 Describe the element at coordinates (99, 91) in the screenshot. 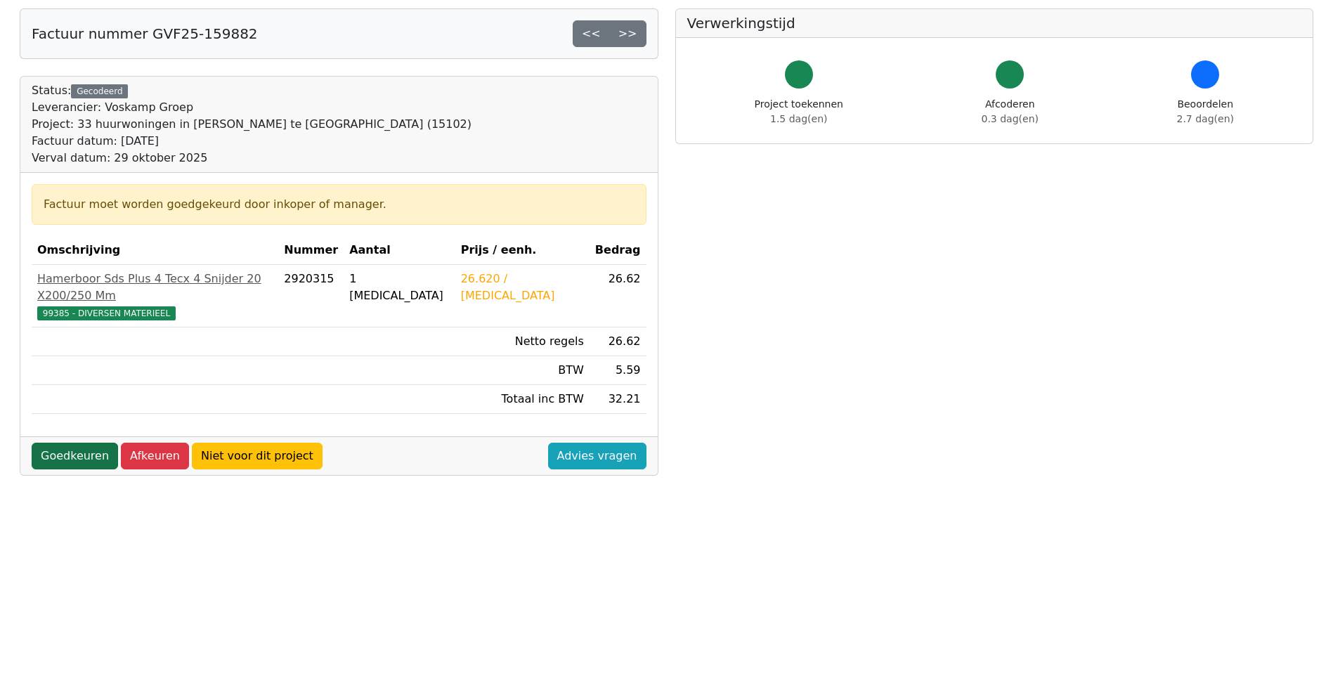

I see `div: Gecodeerd` at that location.